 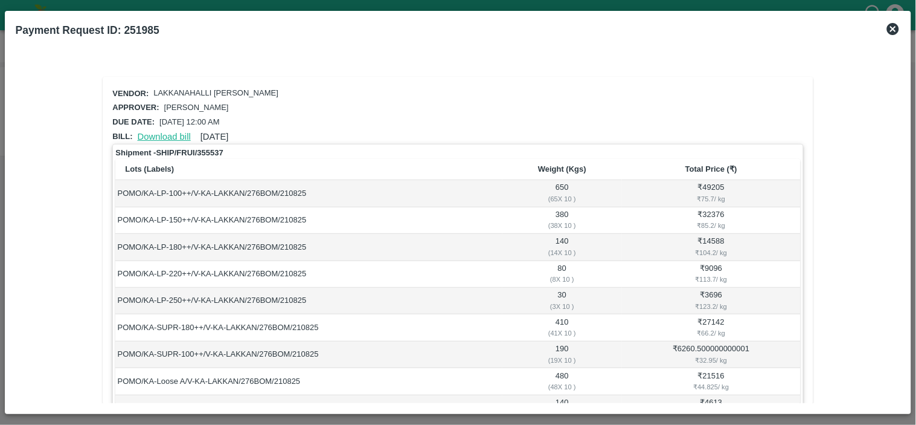 I want to click on div: ( 8 X 10 ), so click(x=562, y=279).